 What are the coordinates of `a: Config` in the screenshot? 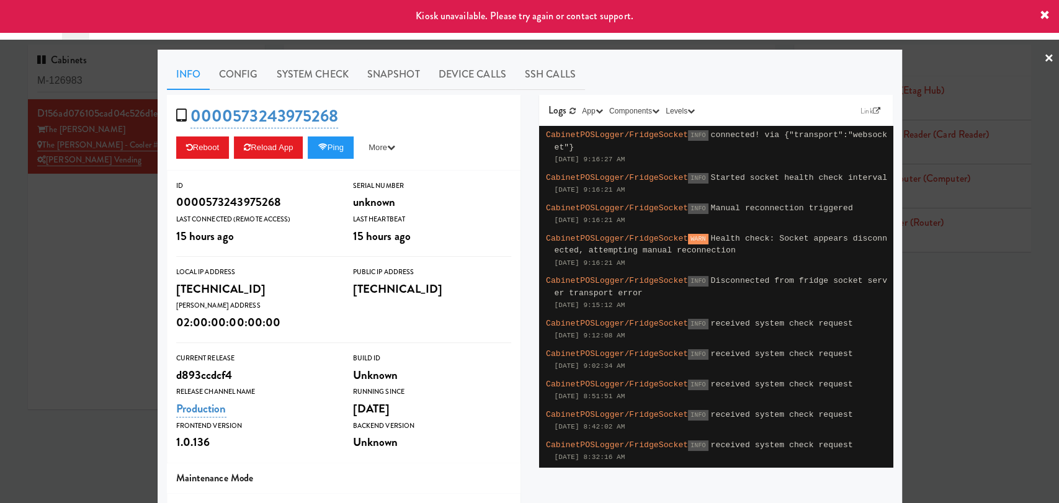 It's located at (238, 74).